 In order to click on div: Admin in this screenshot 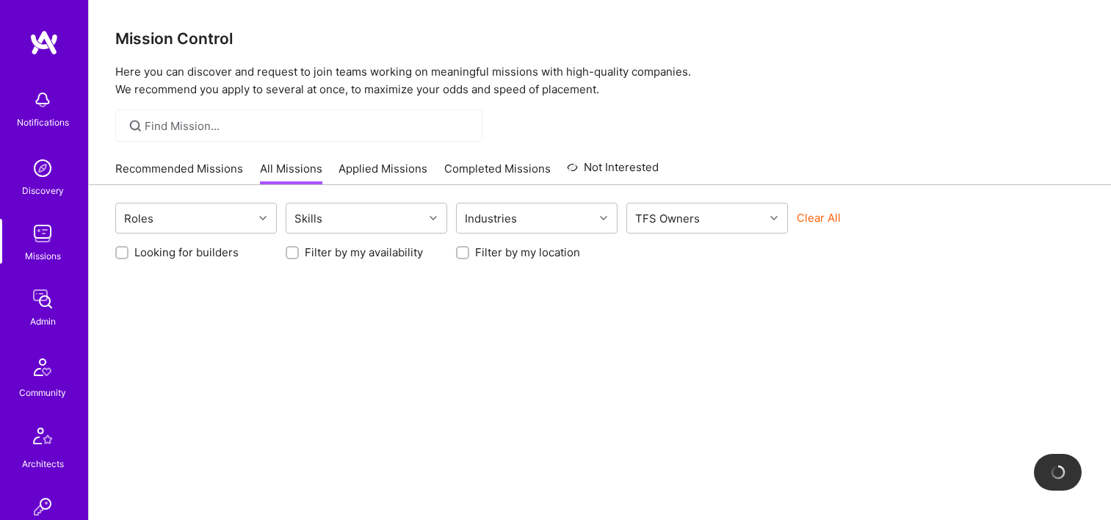, I will do `click(43, 321)`.